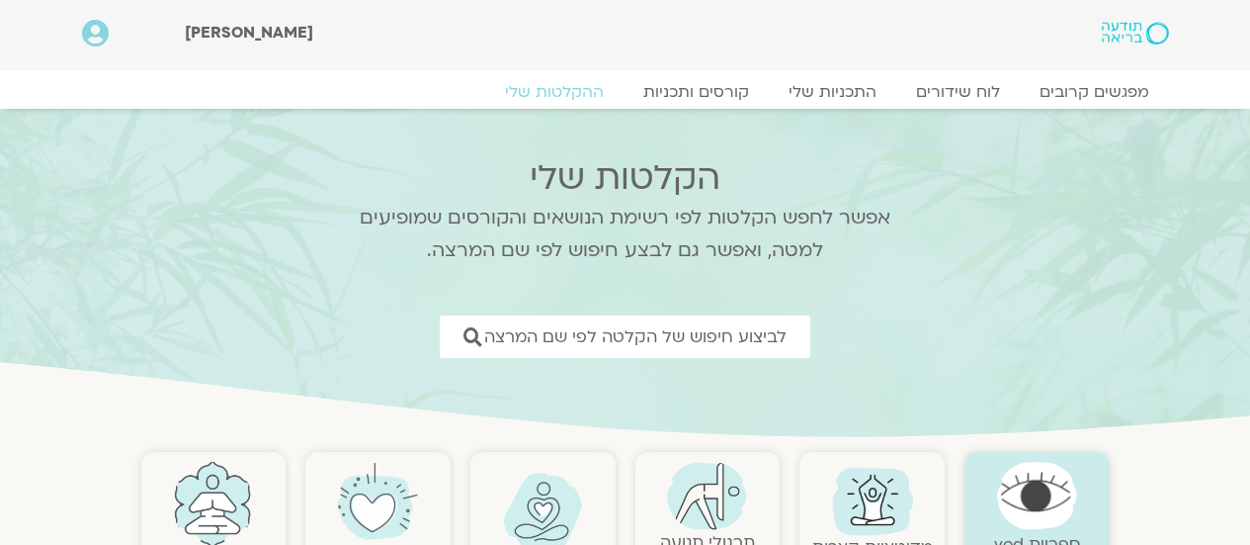  I want to click on a: קורסים ותכניות, so click(696, 92).